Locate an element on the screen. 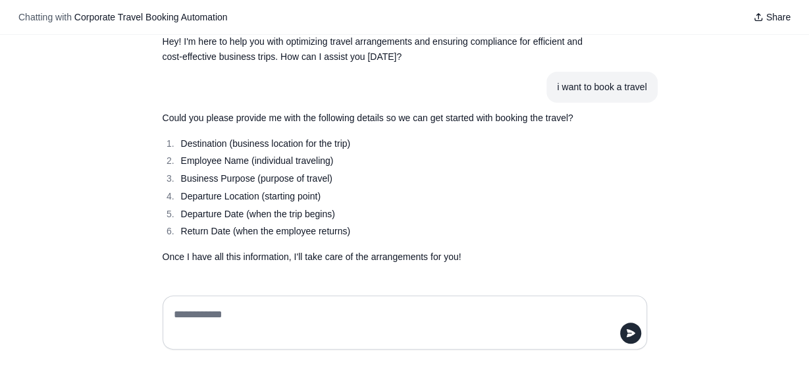  li: Destination (business location for the trip) is located at coordinates (381, 144).